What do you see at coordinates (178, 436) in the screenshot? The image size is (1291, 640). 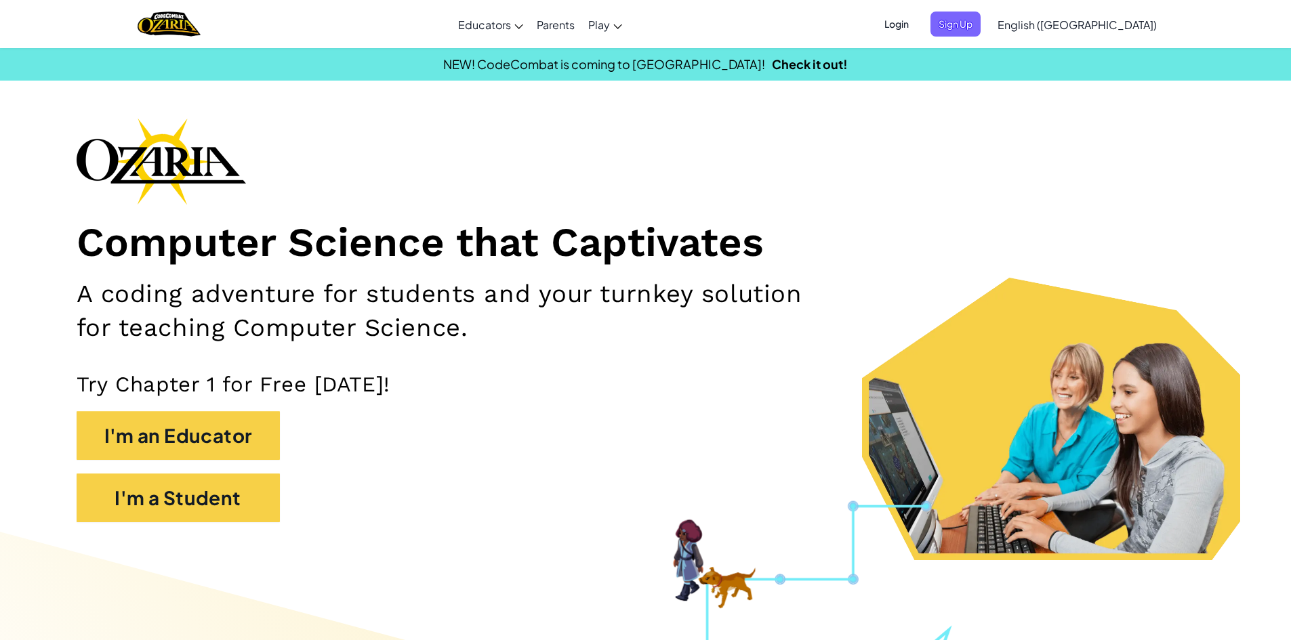 I see `button: I'm an Educator` at bounding box center [178, 436].